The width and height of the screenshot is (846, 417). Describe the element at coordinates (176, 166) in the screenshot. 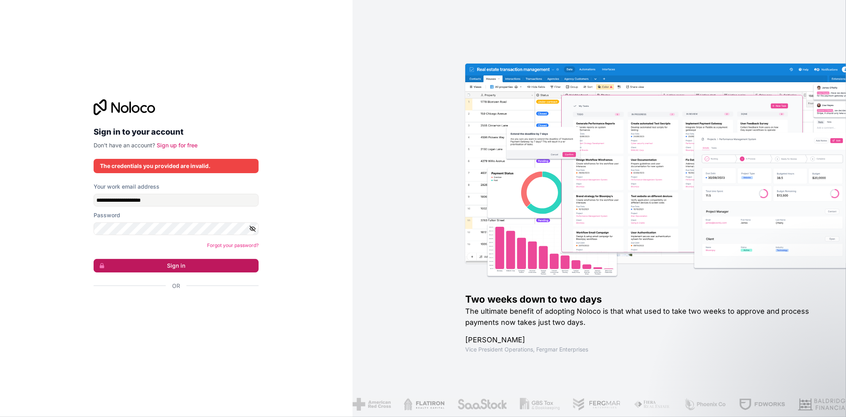

I see `div: The credentials you provided are invalid.` at that location.